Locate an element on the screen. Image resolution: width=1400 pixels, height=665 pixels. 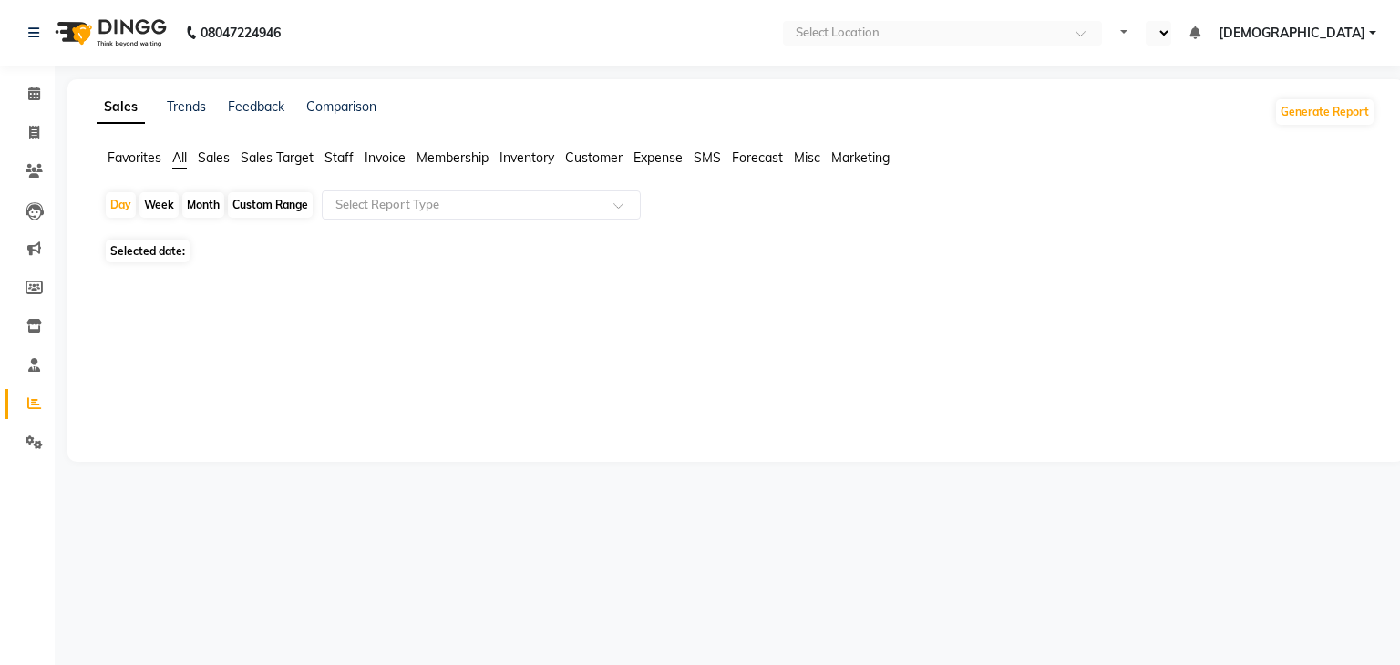
button: Generate Report is located at coordinates (1324, 112).